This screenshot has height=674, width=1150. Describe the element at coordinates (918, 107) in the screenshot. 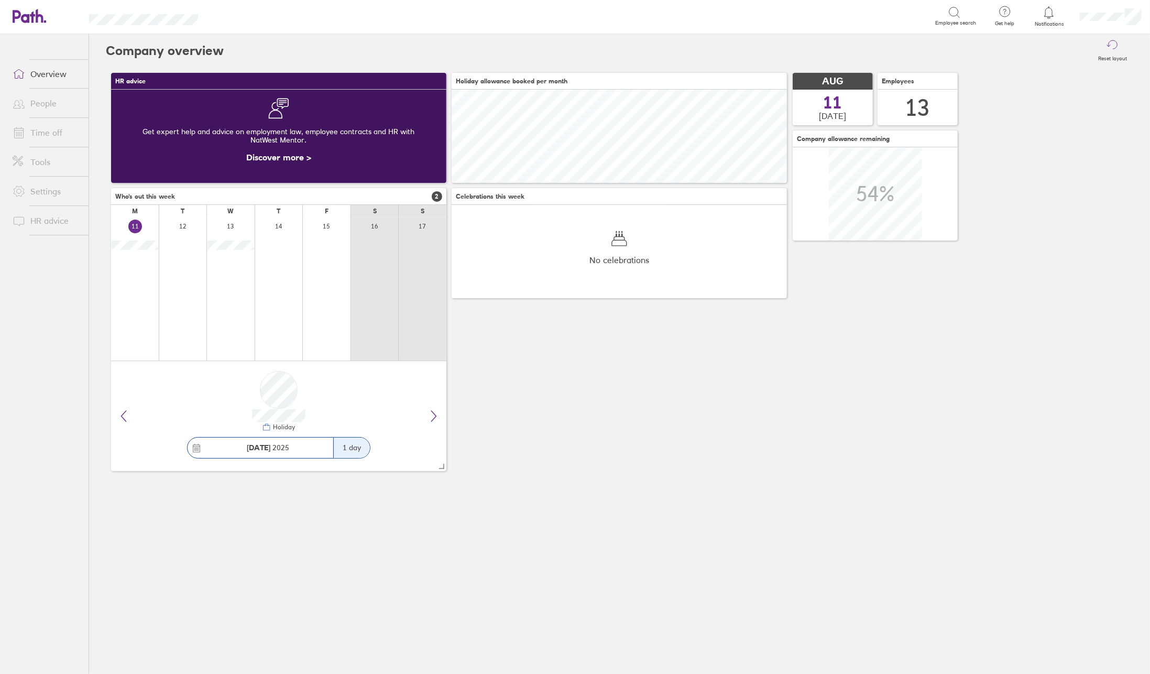

I see `div: 13` at that location.